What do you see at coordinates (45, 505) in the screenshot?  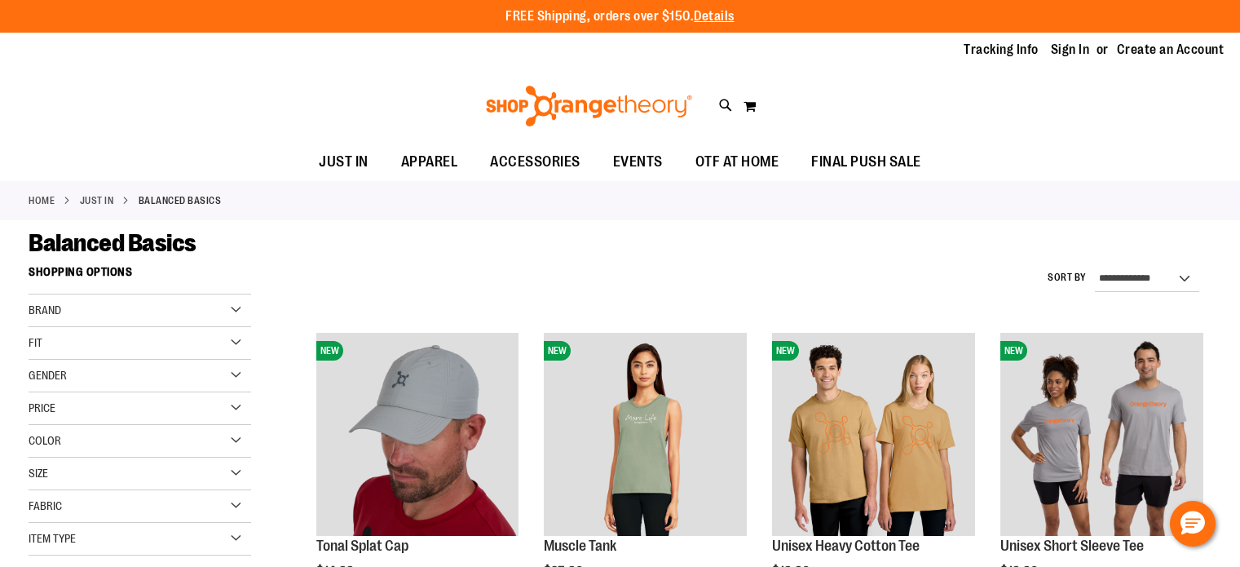 I see `span: Fabric` at bounding box center [45, 505].